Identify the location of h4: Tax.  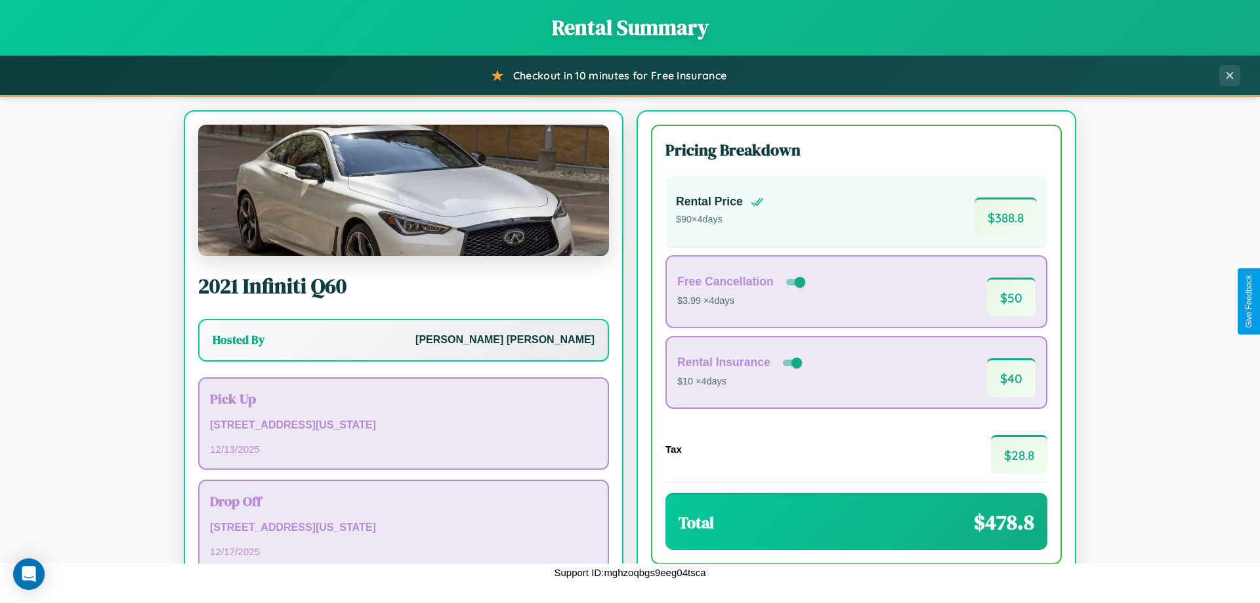
(673, 449).